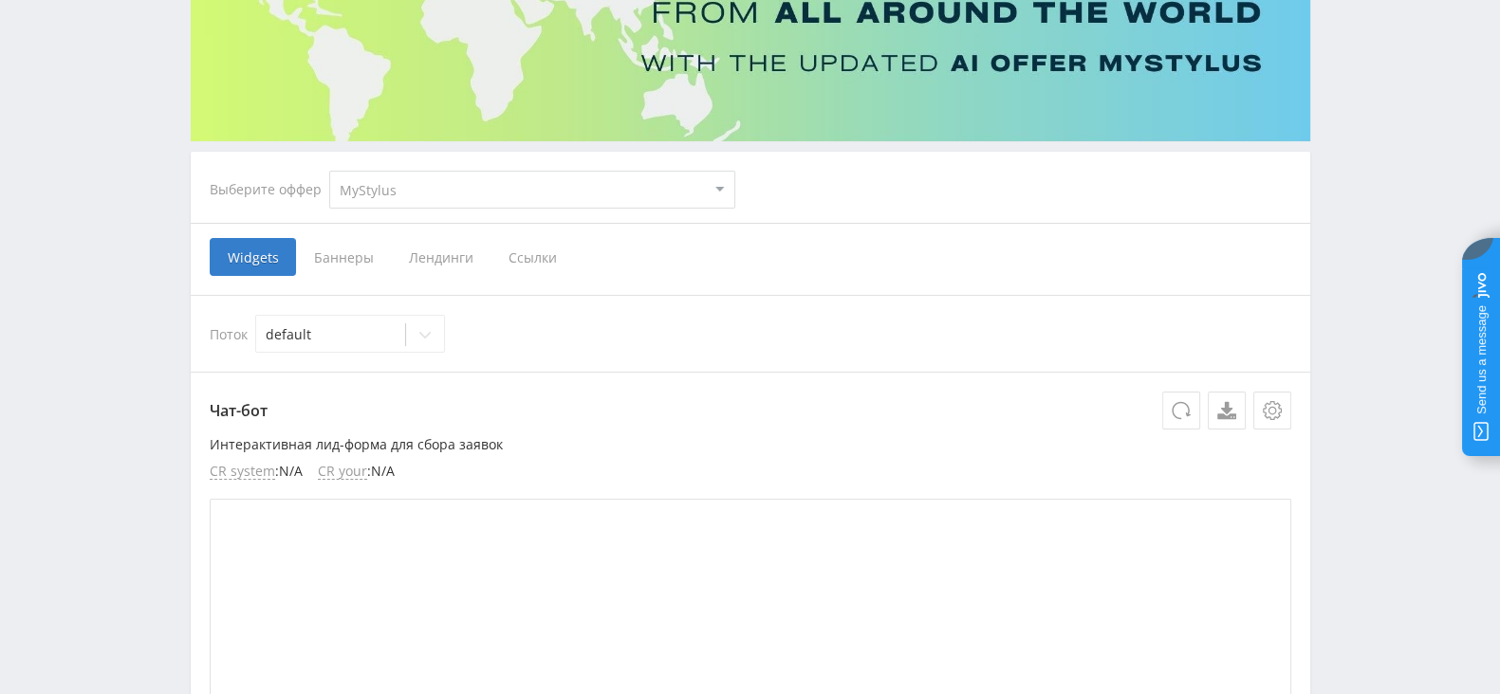 This screenshot has width=1500, height=694. Describe the element at coordinates (252, 257) in the screenshot. I see `span: Widgets` at that location.